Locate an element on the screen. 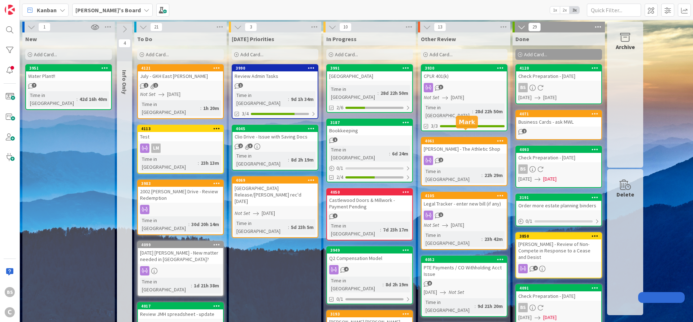 The image size is (693, 322). span: In Progress is located at coordinates (341, 39).